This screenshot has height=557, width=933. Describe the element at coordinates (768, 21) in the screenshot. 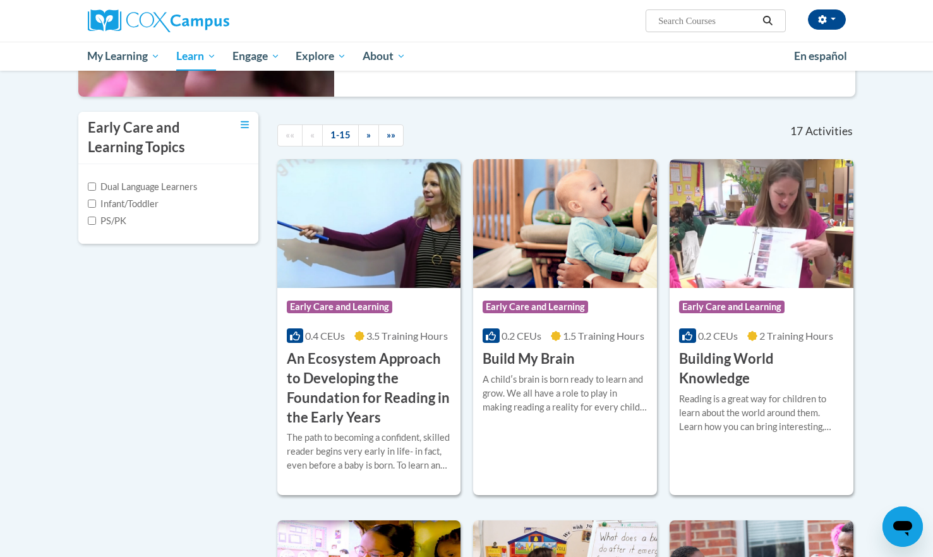

I see `button: Search` at that location.